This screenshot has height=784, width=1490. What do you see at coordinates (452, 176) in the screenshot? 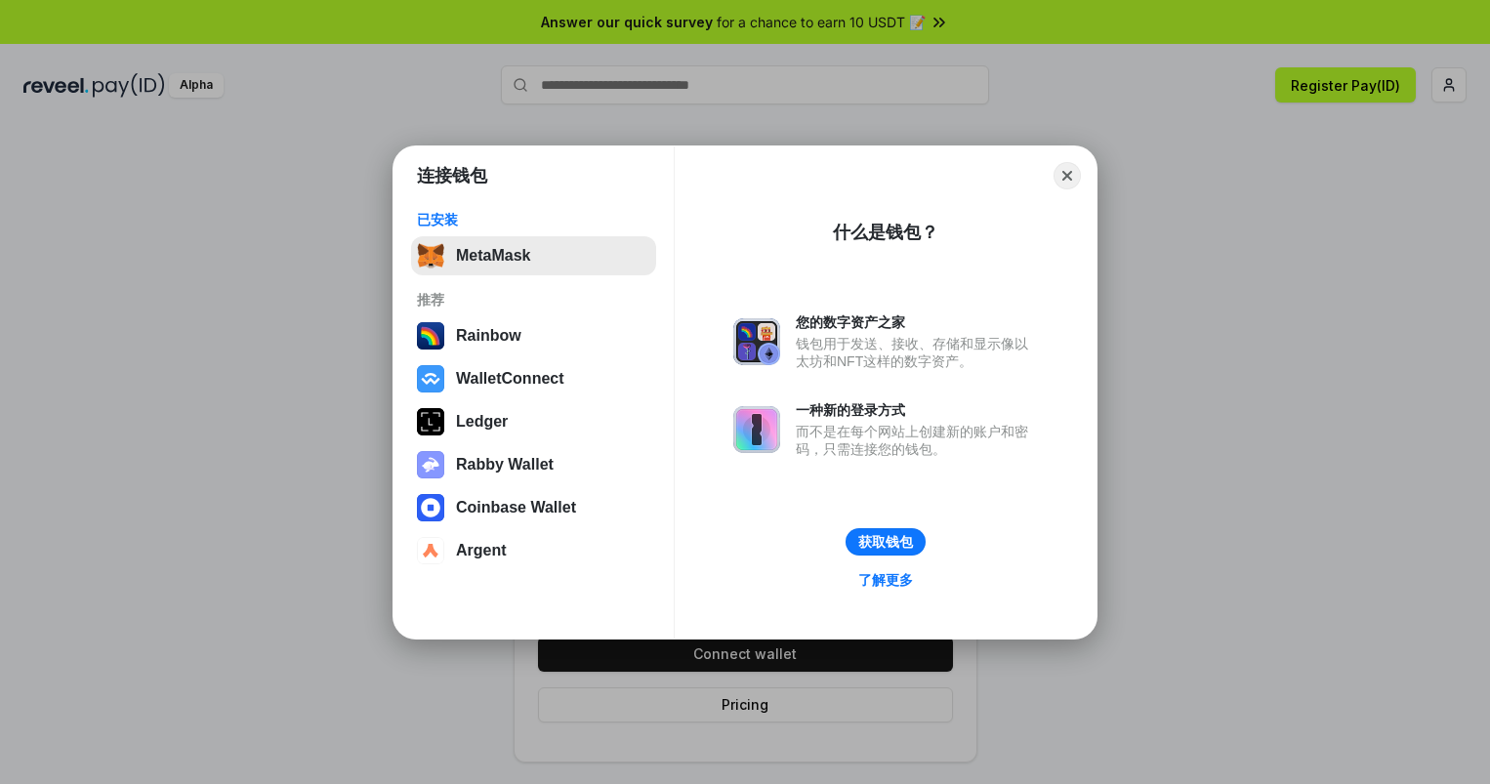
I see `h1: 连接钱包` at bounding box center [452, 176].